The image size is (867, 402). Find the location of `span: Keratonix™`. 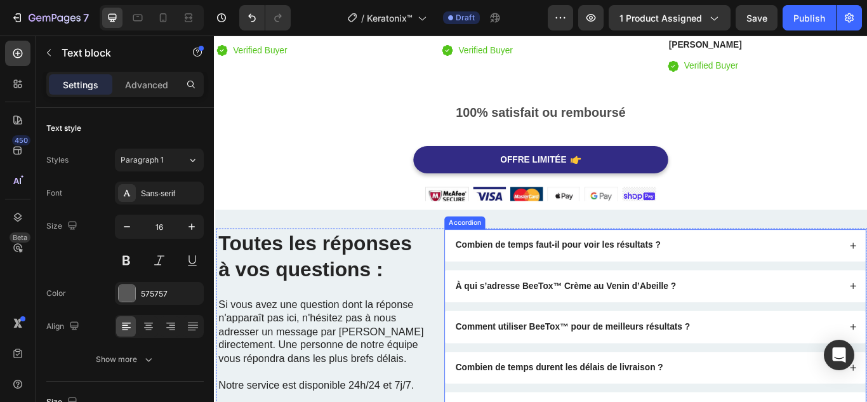

span: Keratonix™ is located at coordinates (390, 18).